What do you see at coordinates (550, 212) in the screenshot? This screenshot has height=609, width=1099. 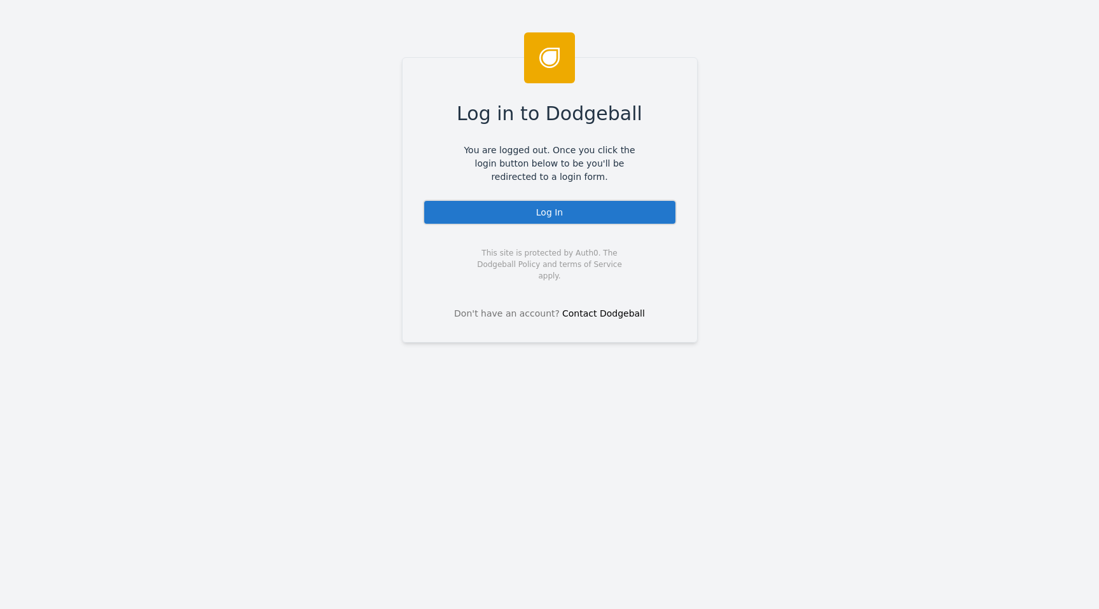 I see `div: Log In` at bounding box center [550, 212].